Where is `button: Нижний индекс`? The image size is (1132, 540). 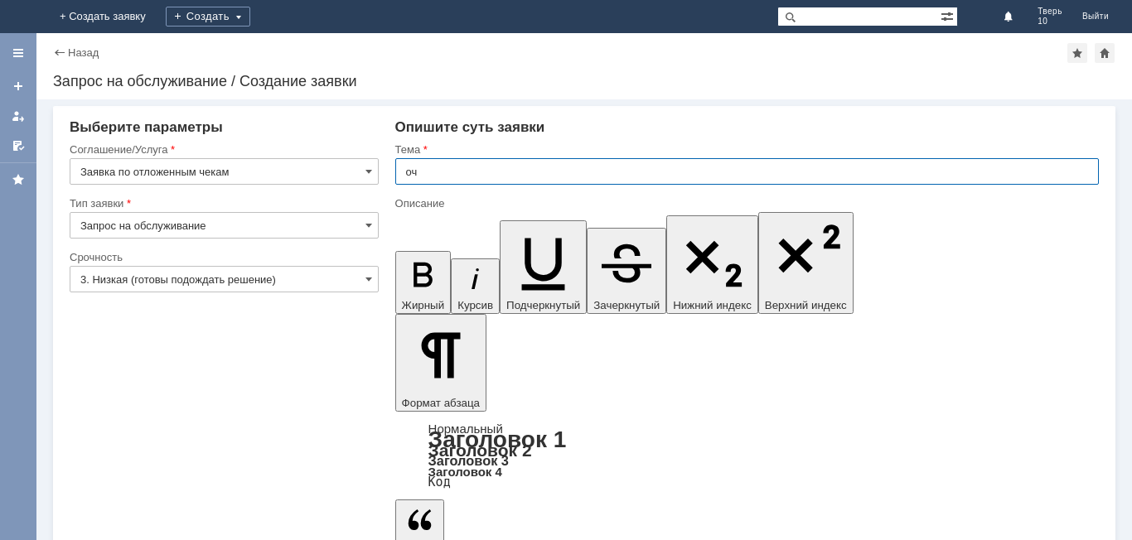
button: Нижний индекс is located at coordinates (712, 264).